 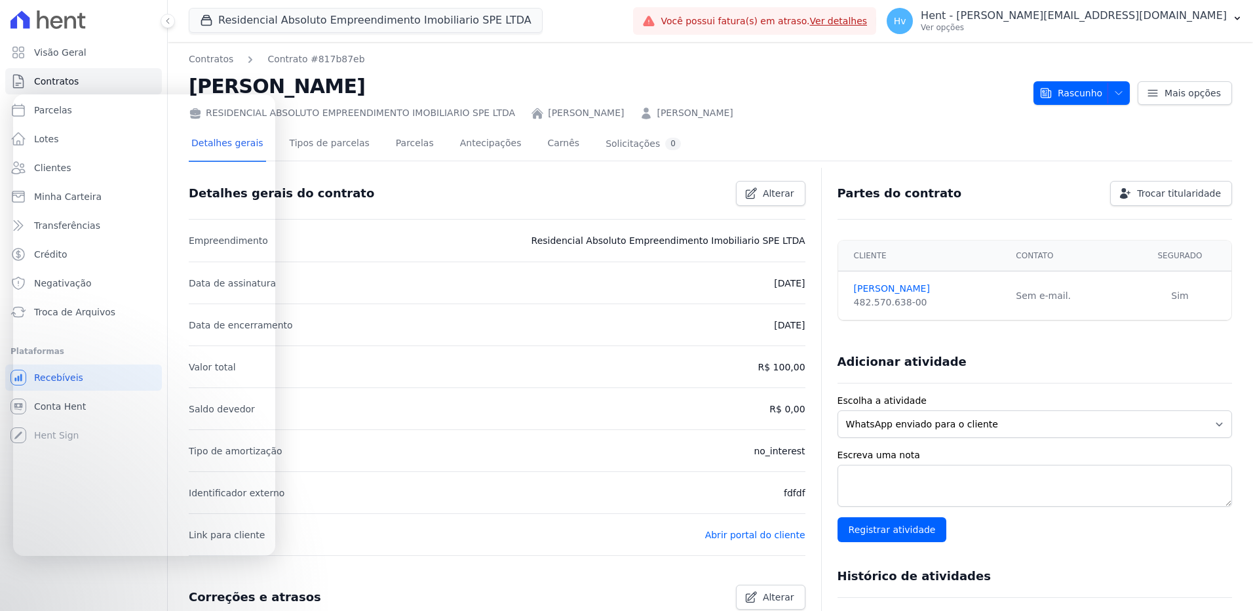 What do you see at coordinates (779, 451) in the screenshot?
I see `p: no_interest` at bounding box center [779, 451].